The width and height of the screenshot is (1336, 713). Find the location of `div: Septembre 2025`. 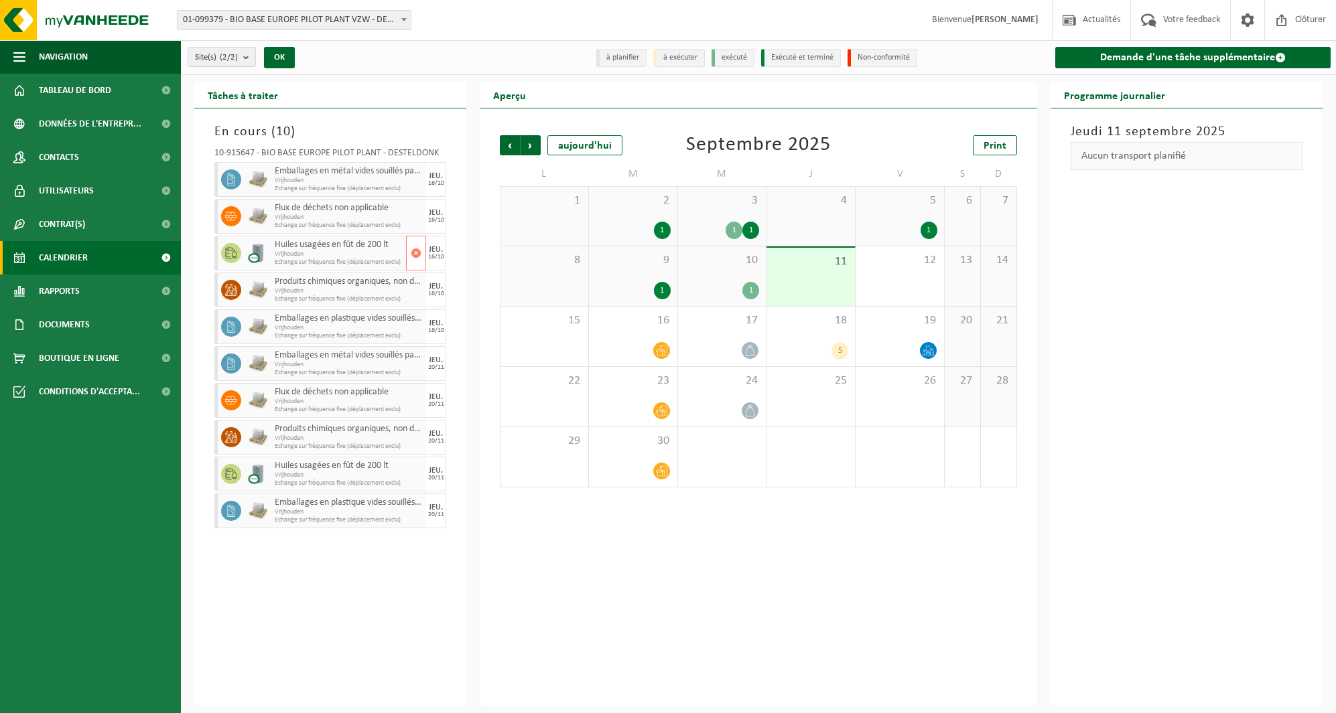

div: Septembre 2025 is located at coordinates (758, 145).